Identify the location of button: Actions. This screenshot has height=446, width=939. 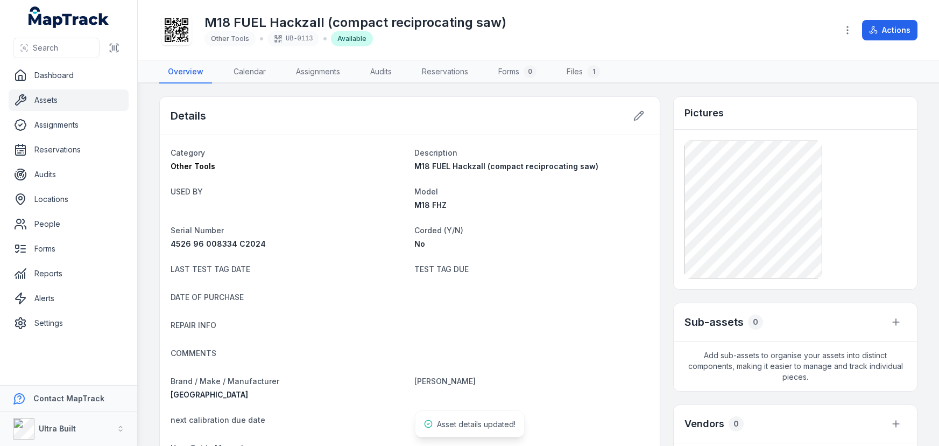
(890, 30).